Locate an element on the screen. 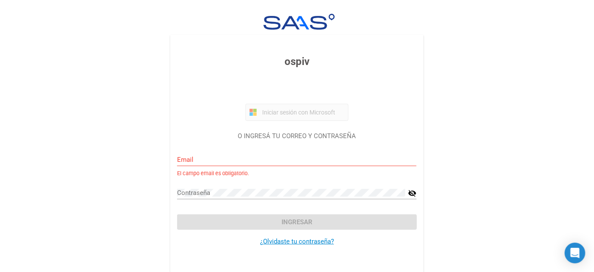 The width and height of the screenshot is (594, 272). span: Ingresar is located at coordinates (297, 222).